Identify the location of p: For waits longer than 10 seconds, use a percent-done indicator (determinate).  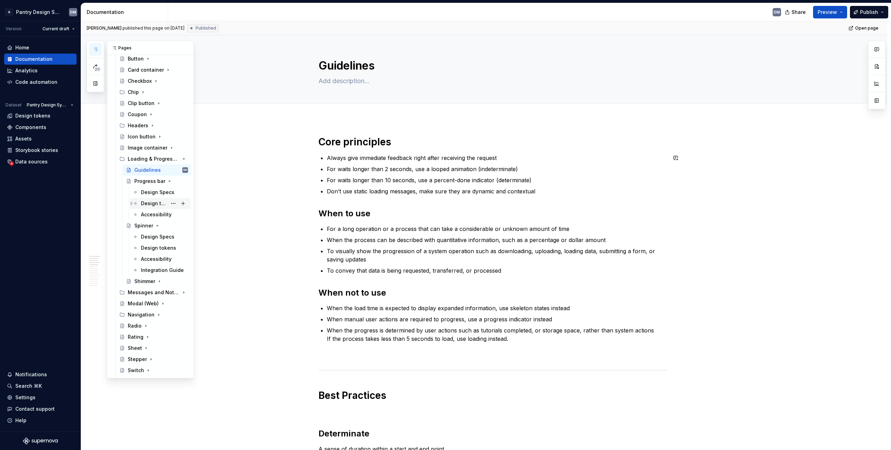
(497, 180).